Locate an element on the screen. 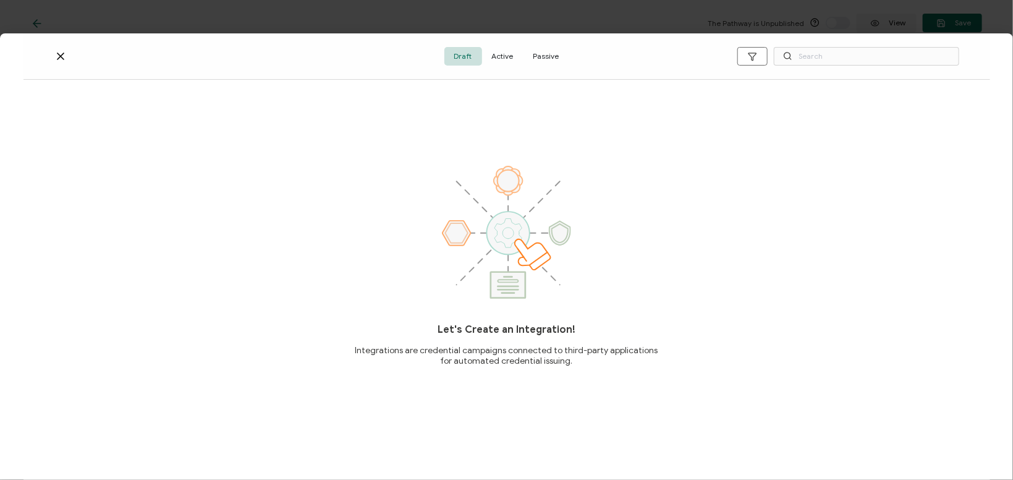 This screenshot has width=1013, height=480. span: Draft is located at coordinates (463, 56).